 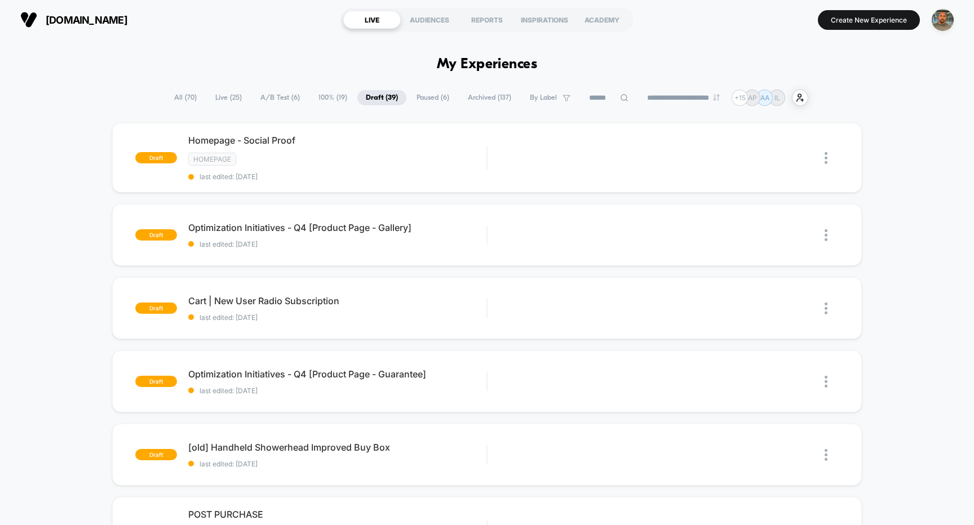 I want to click on img: Visually logo, so click(x=29, y=20).